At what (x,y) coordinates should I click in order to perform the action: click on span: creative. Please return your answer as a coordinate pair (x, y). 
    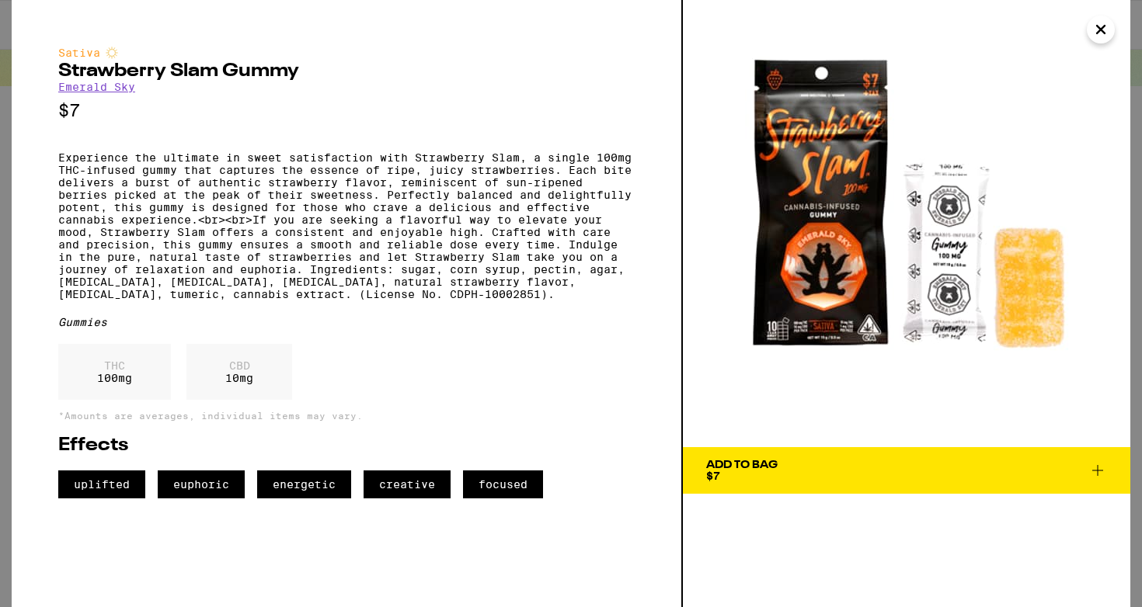
    Looking at the image, I should click on (407, 485).